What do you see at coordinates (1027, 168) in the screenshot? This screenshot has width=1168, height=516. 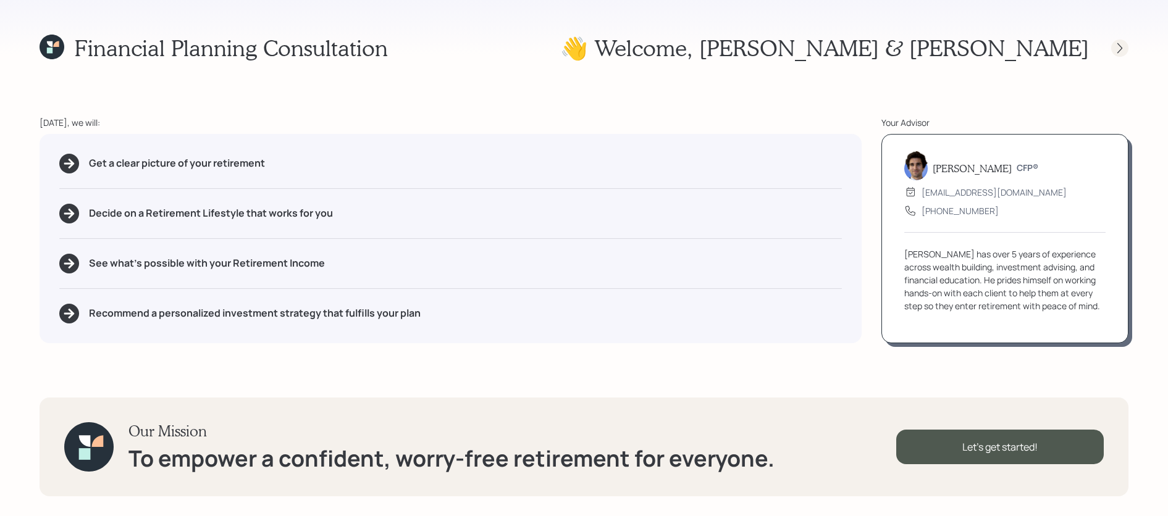 I see `h6: CFP®` at bounding box center [1027, 168].